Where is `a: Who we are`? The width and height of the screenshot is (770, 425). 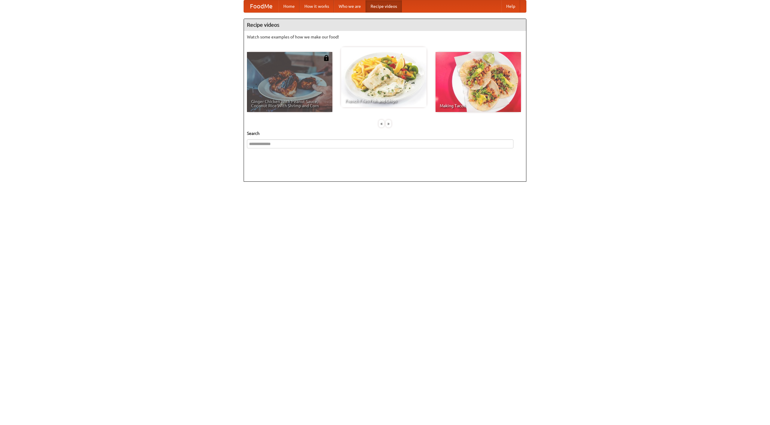
a: Who we are is located at coordinates (350, 6).